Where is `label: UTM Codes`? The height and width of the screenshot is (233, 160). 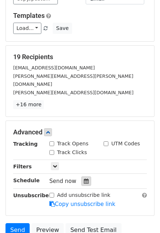 label: UTM Codes is located at coordinates (125, 144).